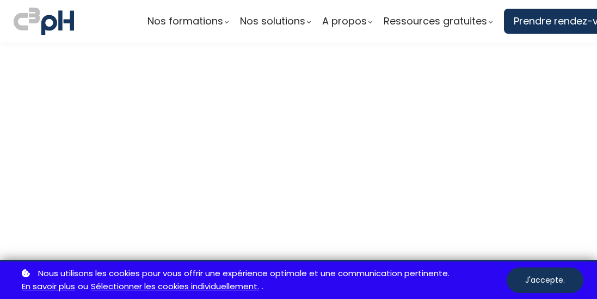  I want to click on span: Ressources gratuites, so click(435, 21).